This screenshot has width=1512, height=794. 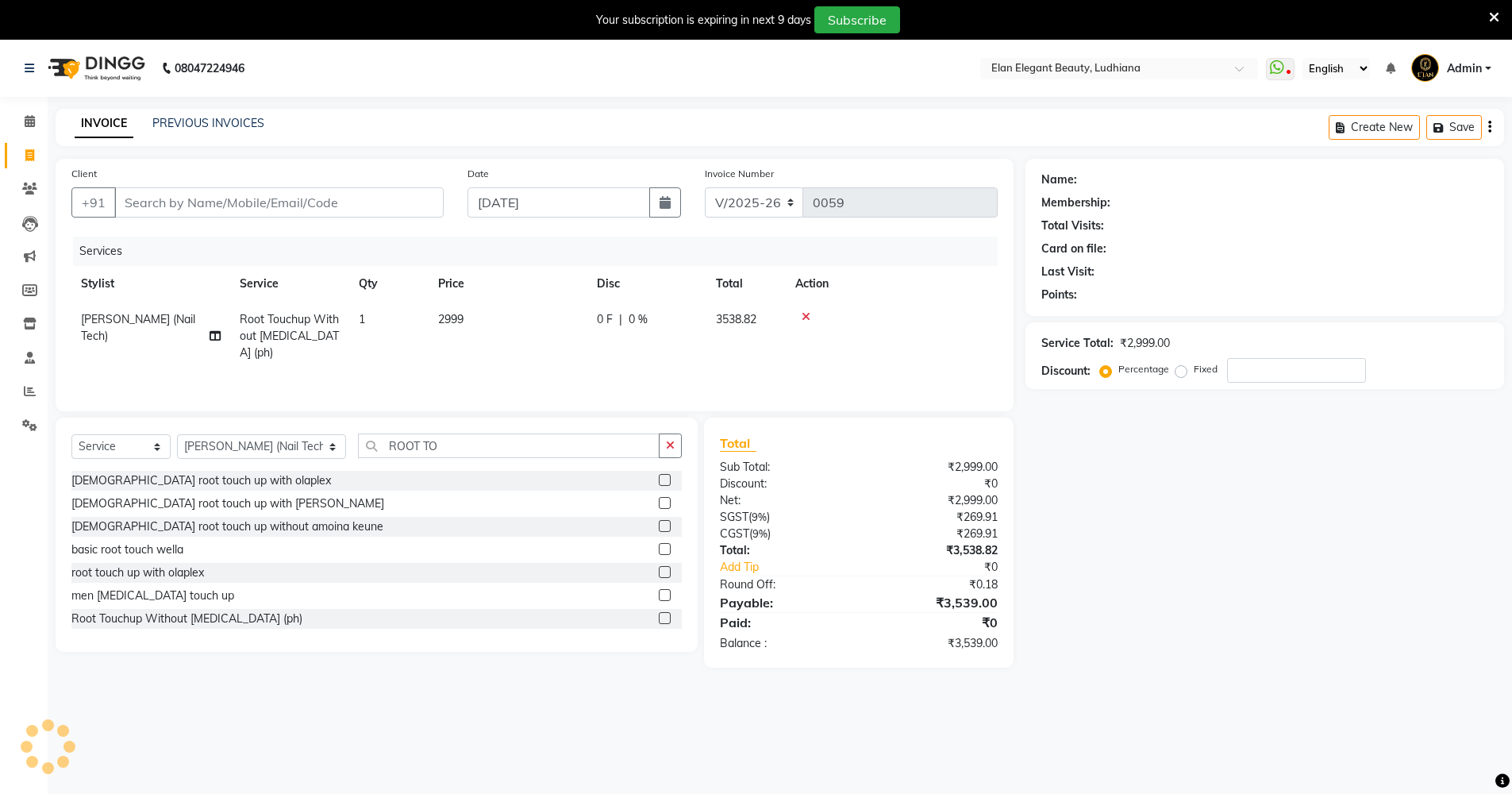 What do you see at coordinates (739, 443) in the screenshot?
I see `span: Total` at bounding box center [739, 443].